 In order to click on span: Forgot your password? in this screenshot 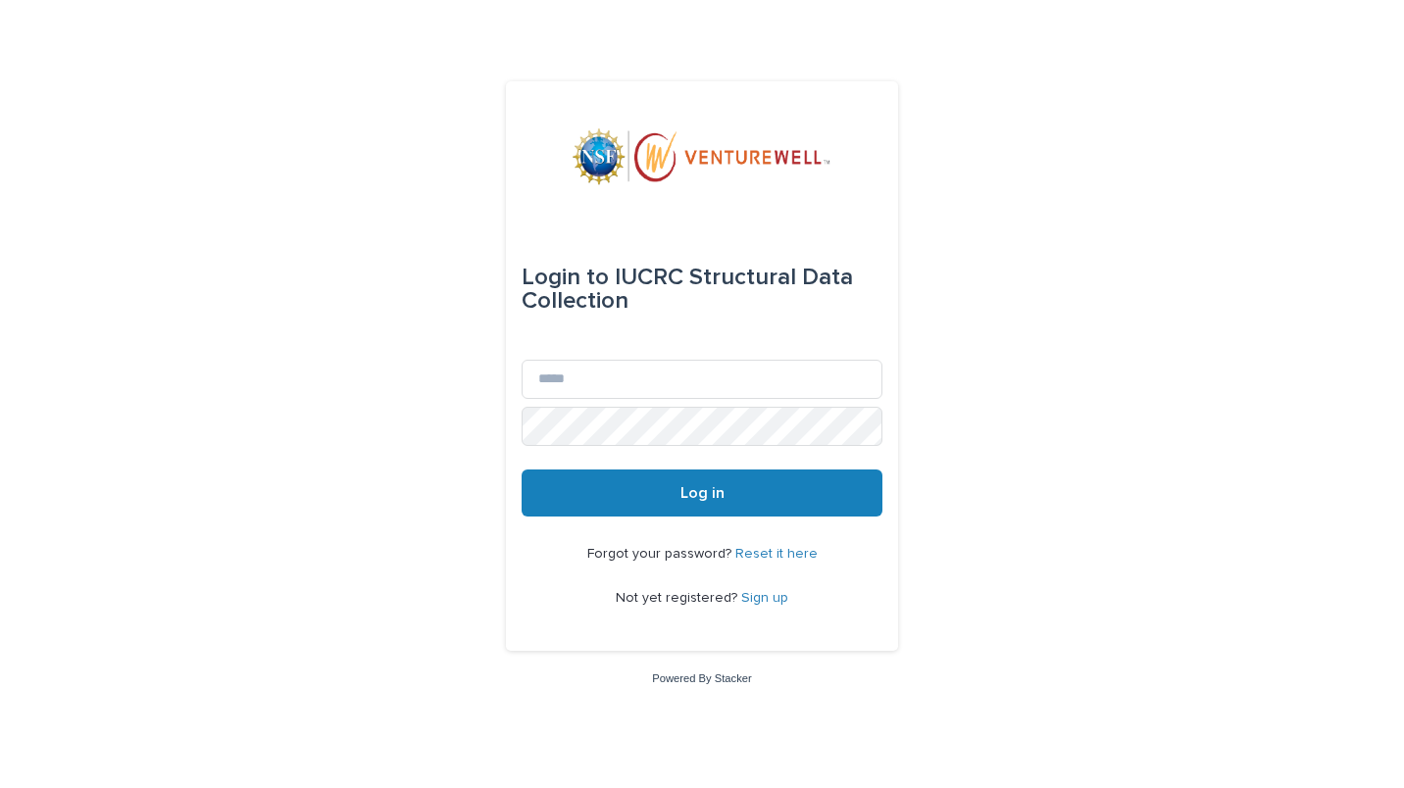, I will do `click(661, 554)`.